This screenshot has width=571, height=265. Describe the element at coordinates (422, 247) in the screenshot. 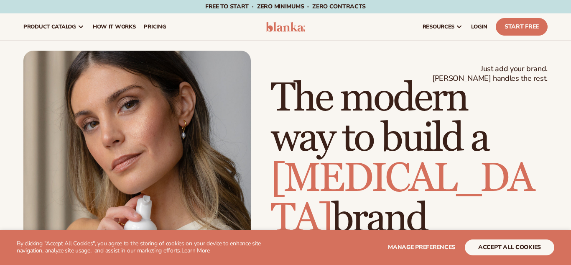

I see `button: Manage preferences` at that location.